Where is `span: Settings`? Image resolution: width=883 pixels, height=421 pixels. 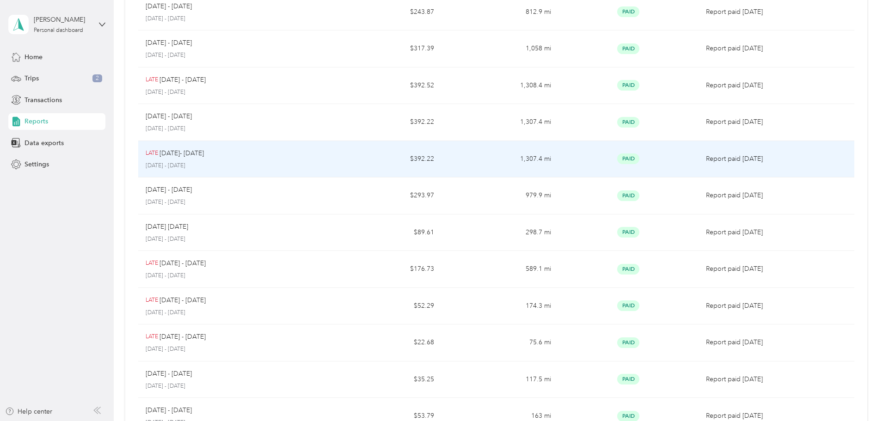
span: Settings is located at coordinates (37, 164).